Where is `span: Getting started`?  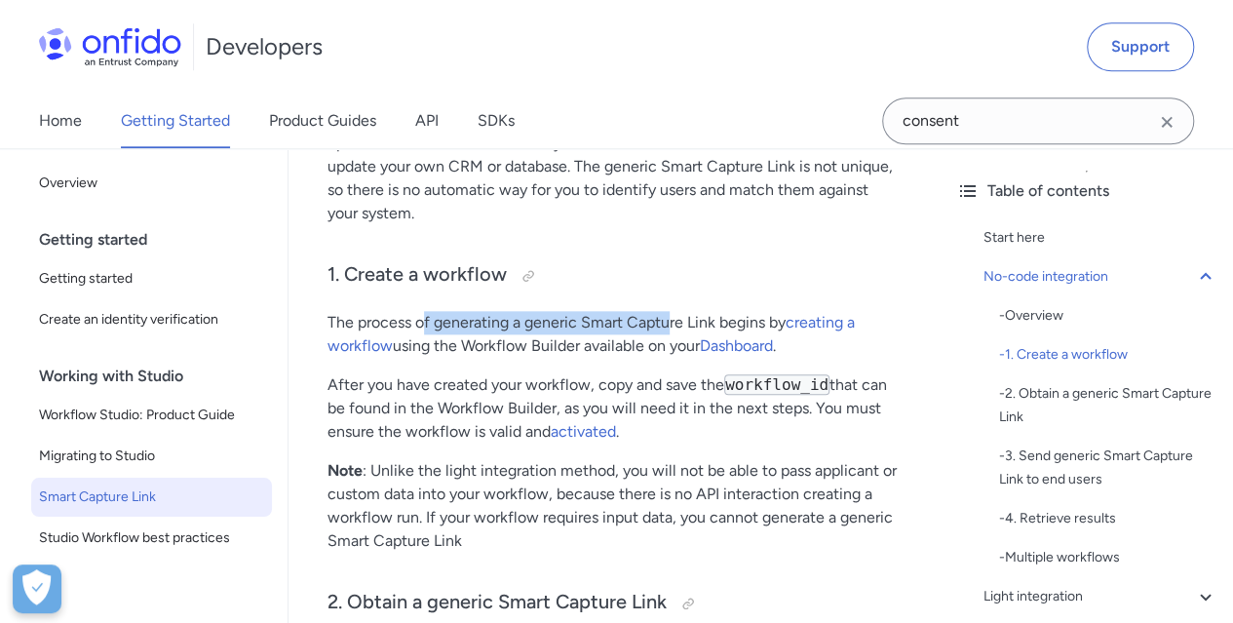
span: Getting started is located at coordinates (151, 279).